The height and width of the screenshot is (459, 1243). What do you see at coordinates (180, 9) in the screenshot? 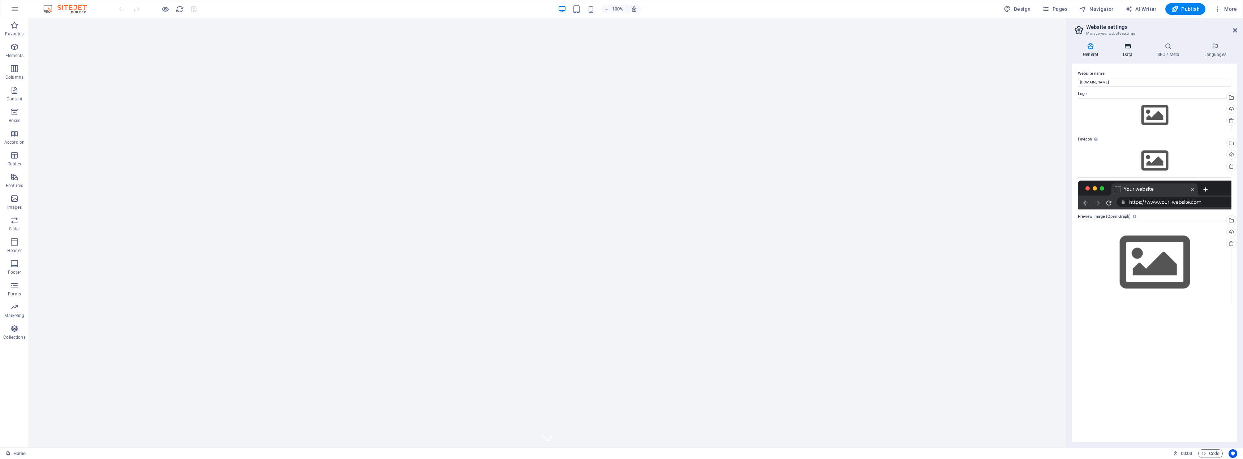
I see `i: Reload page` at bounding box center [180, 9].